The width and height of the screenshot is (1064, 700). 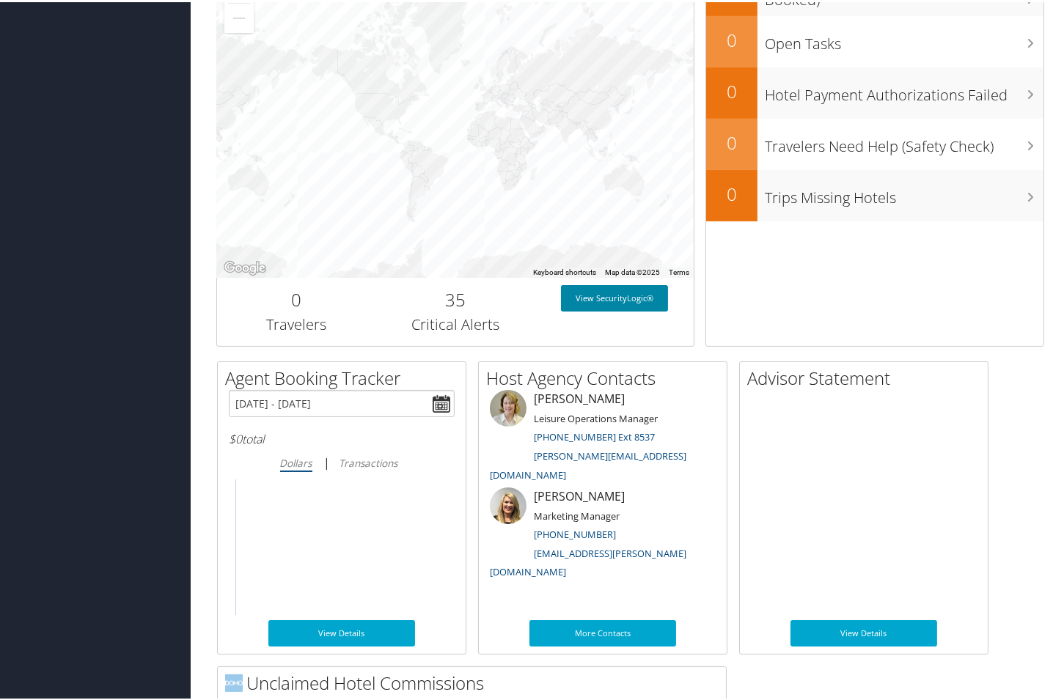 I want to click on small: Marketing Manager, so click(x=576, y=514).